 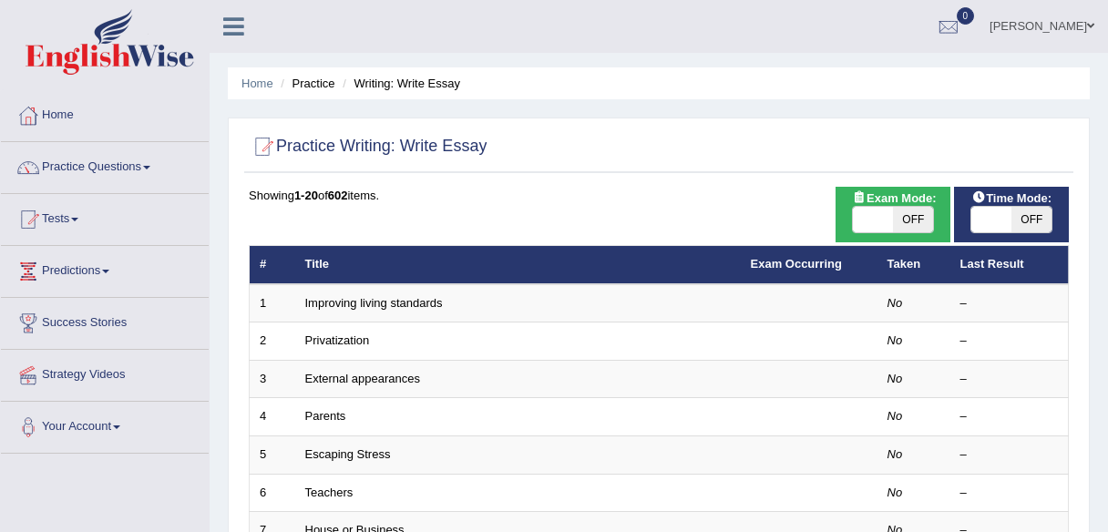 What do you see at coordinates (1011, 198) in the screenshot?
I see `span: Time Mode:` at bounding box center [1011, 198].